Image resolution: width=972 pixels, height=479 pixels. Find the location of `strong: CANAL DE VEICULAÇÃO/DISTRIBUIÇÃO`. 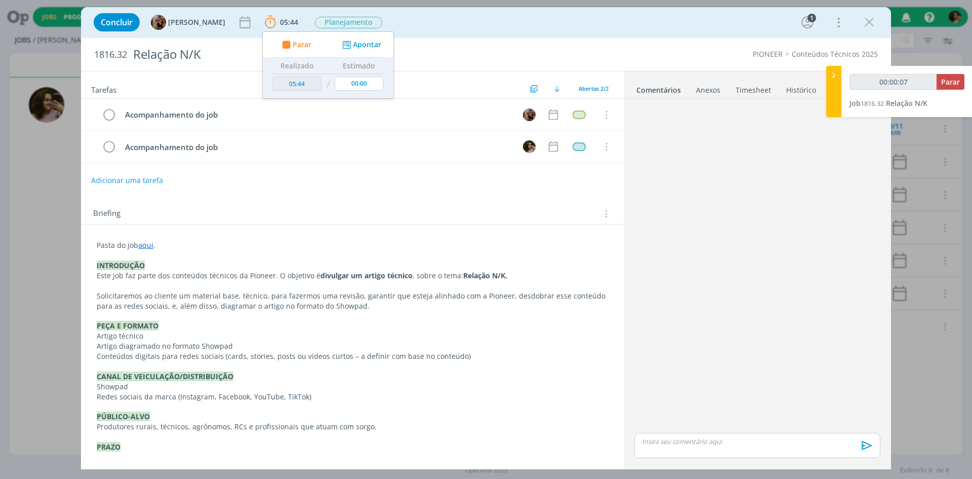

strong: CANAL DE VEICULAÇÃO/DISTRIBUIÇÃO is located at coordinates (165, 376).